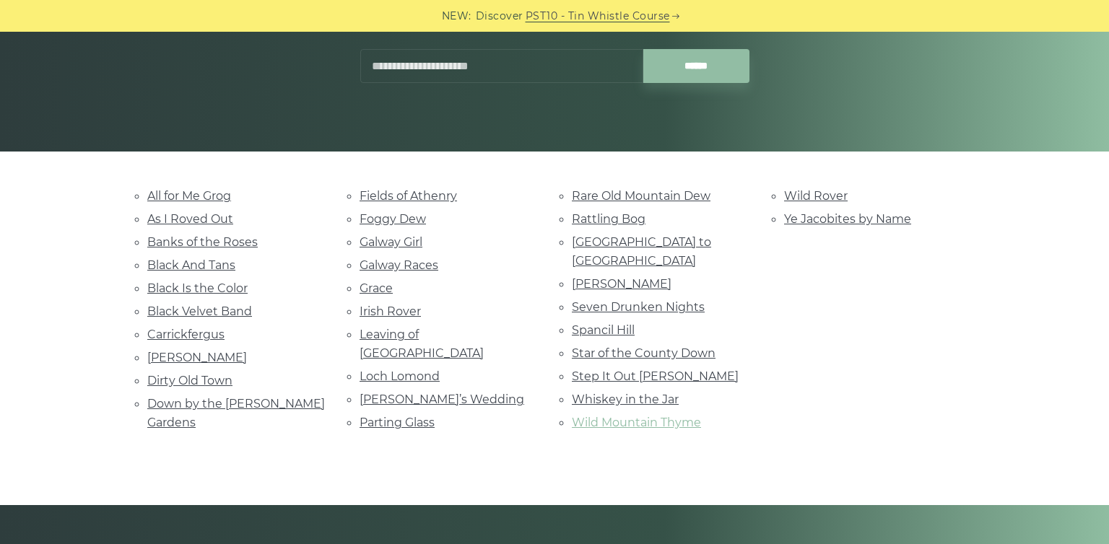  Describe the element at coordinates (598, 16) in the screenshot. I see `a: PST10 - Tin Whistle Course` at that location.